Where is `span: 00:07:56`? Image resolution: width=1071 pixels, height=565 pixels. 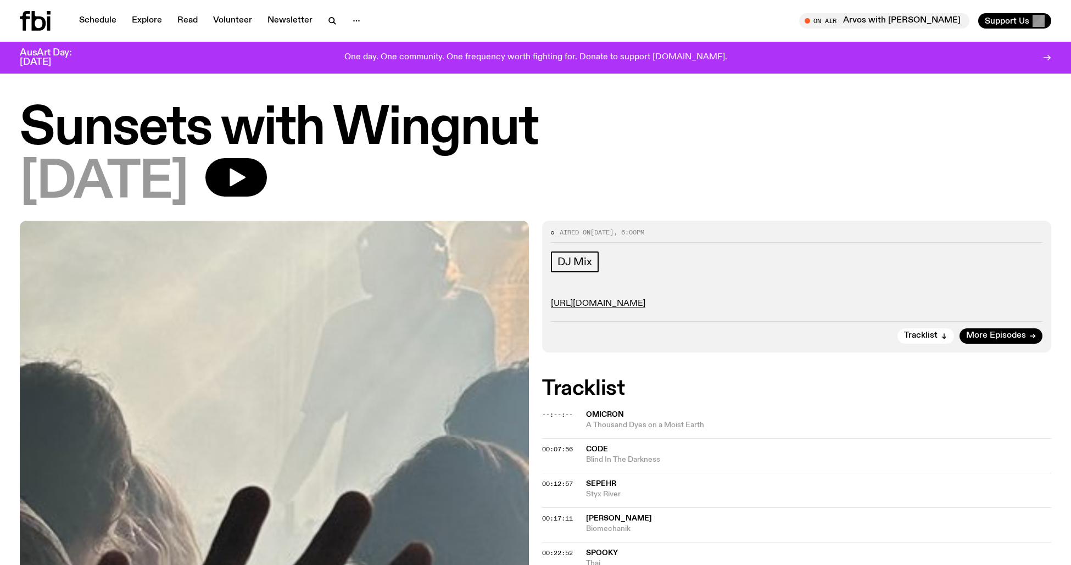
span: 00:07:56 is located at coordinates (558, 449).